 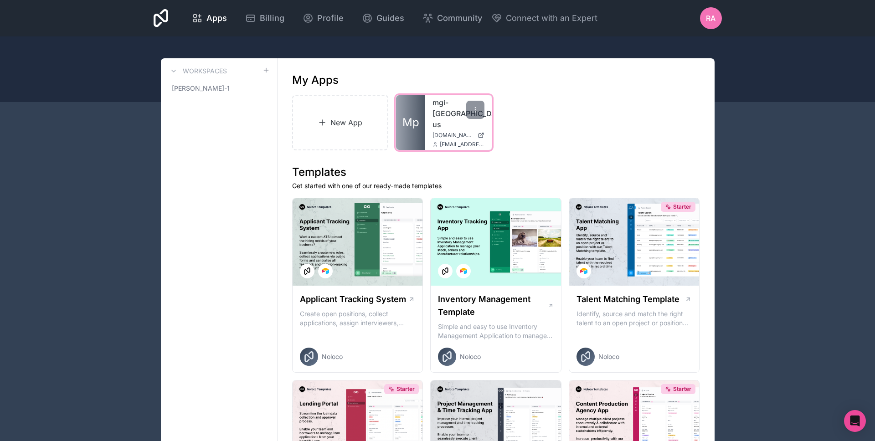 I want to click on p: Simple and easy to use Inventory Management Application to manage your stock, orders and Manufact..., so click(x=496, y=331).